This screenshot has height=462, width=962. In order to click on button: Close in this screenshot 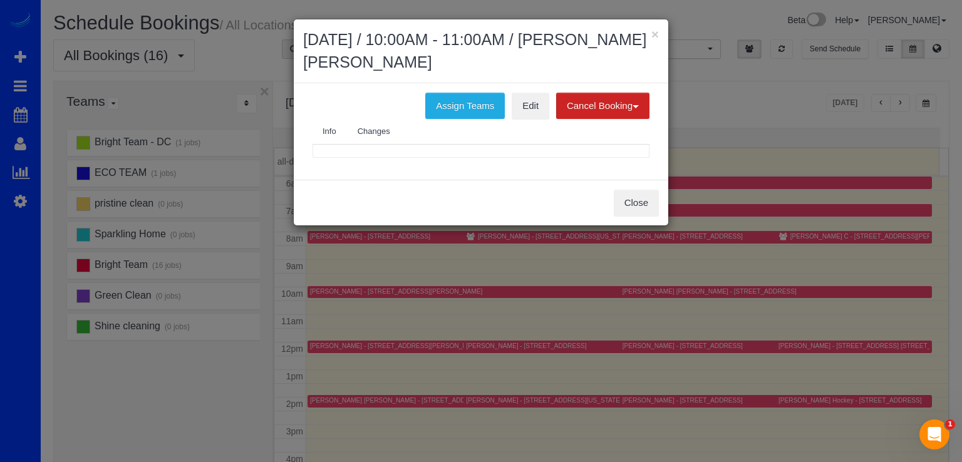, I will do `click(636, 203)`.